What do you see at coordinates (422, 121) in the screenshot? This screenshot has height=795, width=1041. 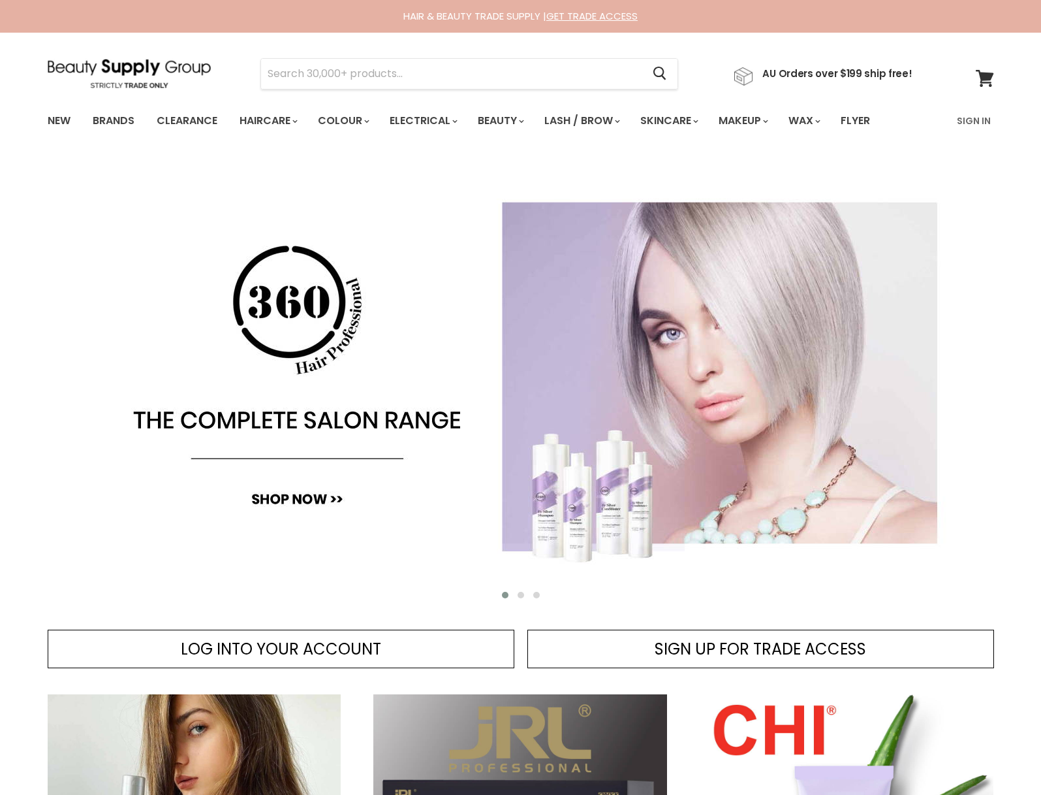 I see `a: Electrical` at bounding box center [422, 121].